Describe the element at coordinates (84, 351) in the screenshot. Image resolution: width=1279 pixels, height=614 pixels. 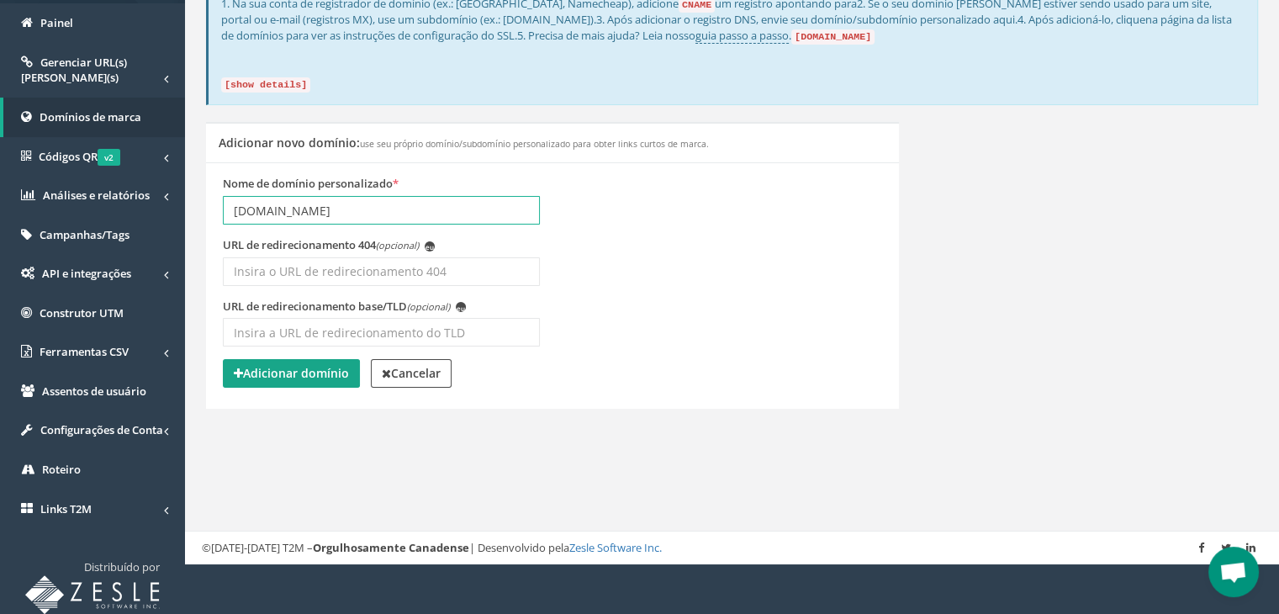
I see `font: Ferramentas CSV` at that location.